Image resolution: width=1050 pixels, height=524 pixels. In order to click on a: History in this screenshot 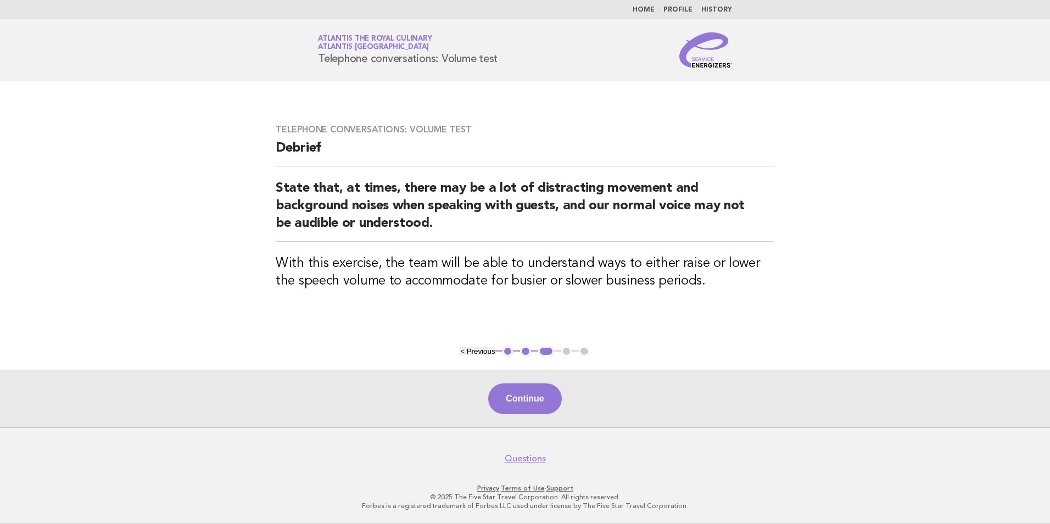, I will do `click(717, 10)`.